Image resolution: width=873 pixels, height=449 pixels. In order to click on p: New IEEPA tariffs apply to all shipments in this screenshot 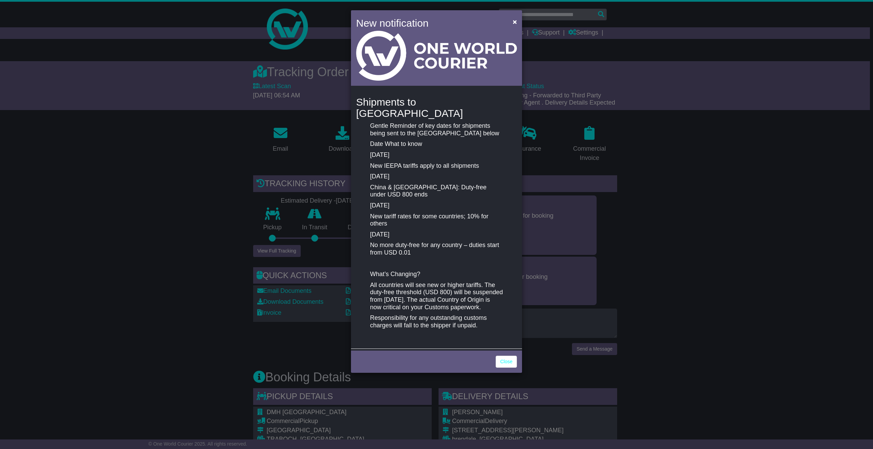, I will do `click(436, 166)`.